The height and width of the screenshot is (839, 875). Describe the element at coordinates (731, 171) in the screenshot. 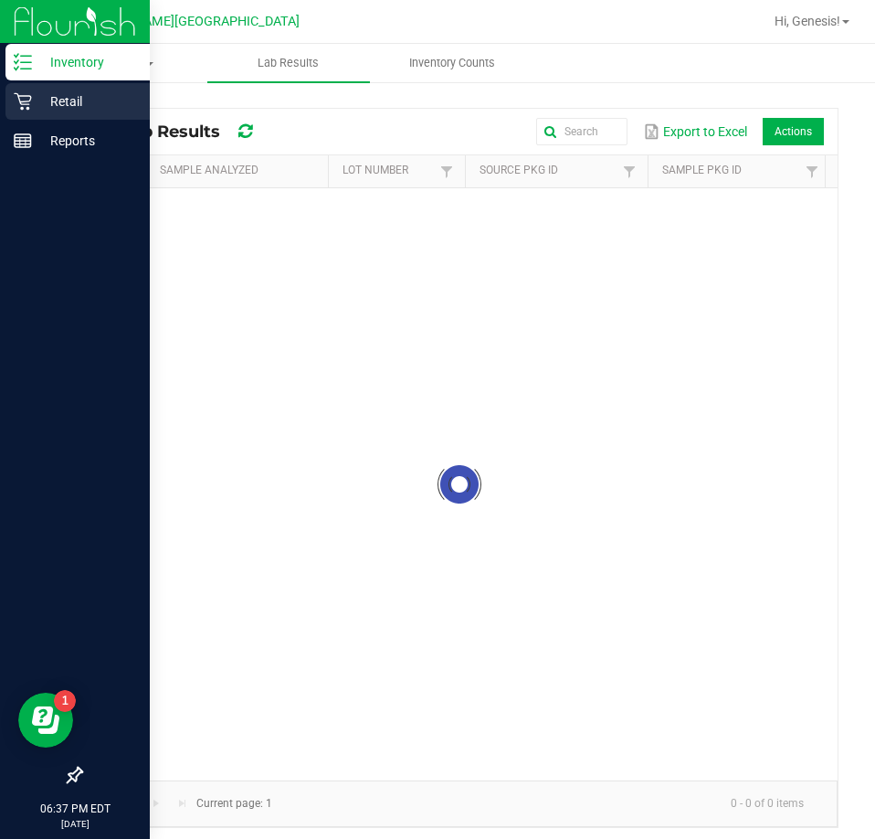

I see `a: Sample Pkg IDSortable` at that location.